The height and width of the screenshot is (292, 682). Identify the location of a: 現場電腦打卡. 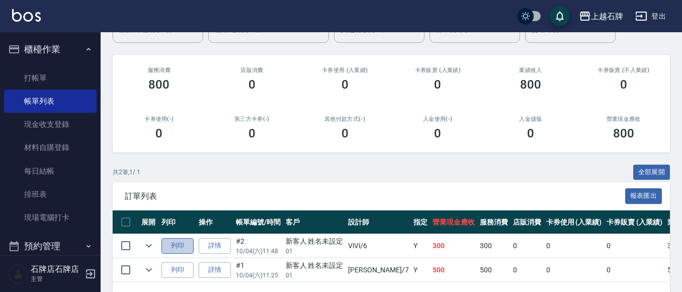
(50, 217).